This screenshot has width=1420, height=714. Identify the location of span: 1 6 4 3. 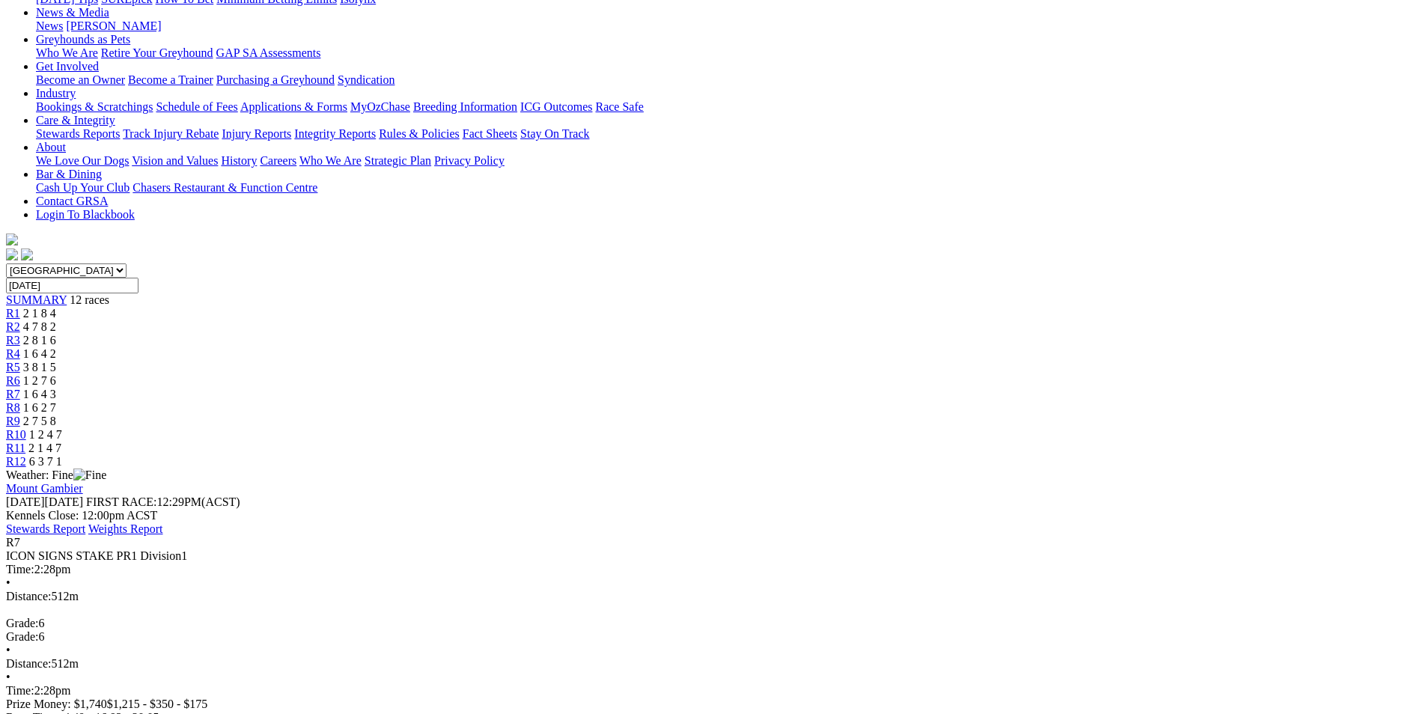
(40, 394).